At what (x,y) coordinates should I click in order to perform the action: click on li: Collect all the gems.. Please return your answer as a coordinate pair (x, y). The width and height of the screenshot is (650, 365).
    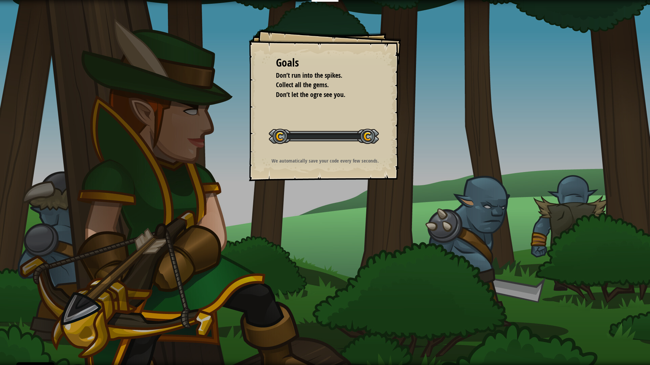
    Looking at the image, I should click on (320, 85).